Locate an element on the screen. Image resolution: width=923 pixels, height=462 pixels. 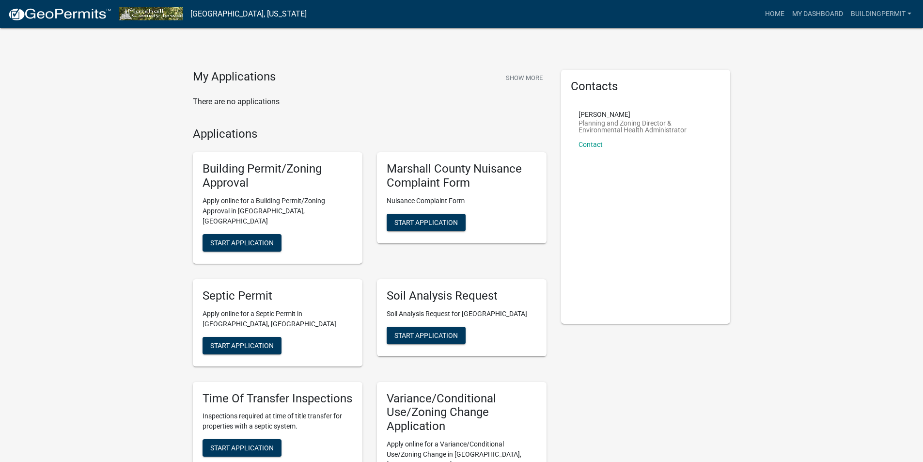
a: Contact is located at coordinates (591, 144).